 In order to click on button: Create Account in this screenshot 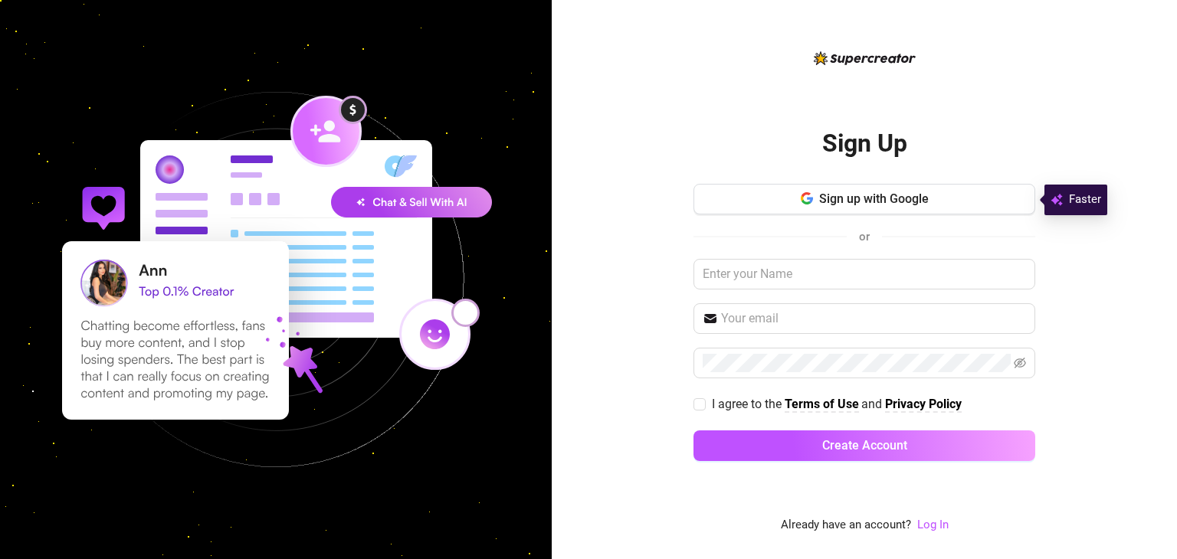, I will do `click(864, 446)`.